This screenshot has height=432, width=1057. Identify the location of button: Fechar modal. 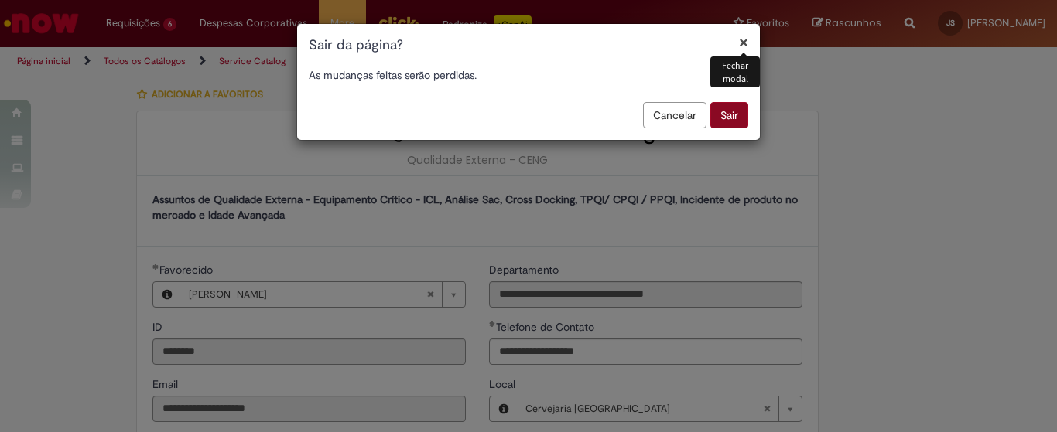
(743, 42).